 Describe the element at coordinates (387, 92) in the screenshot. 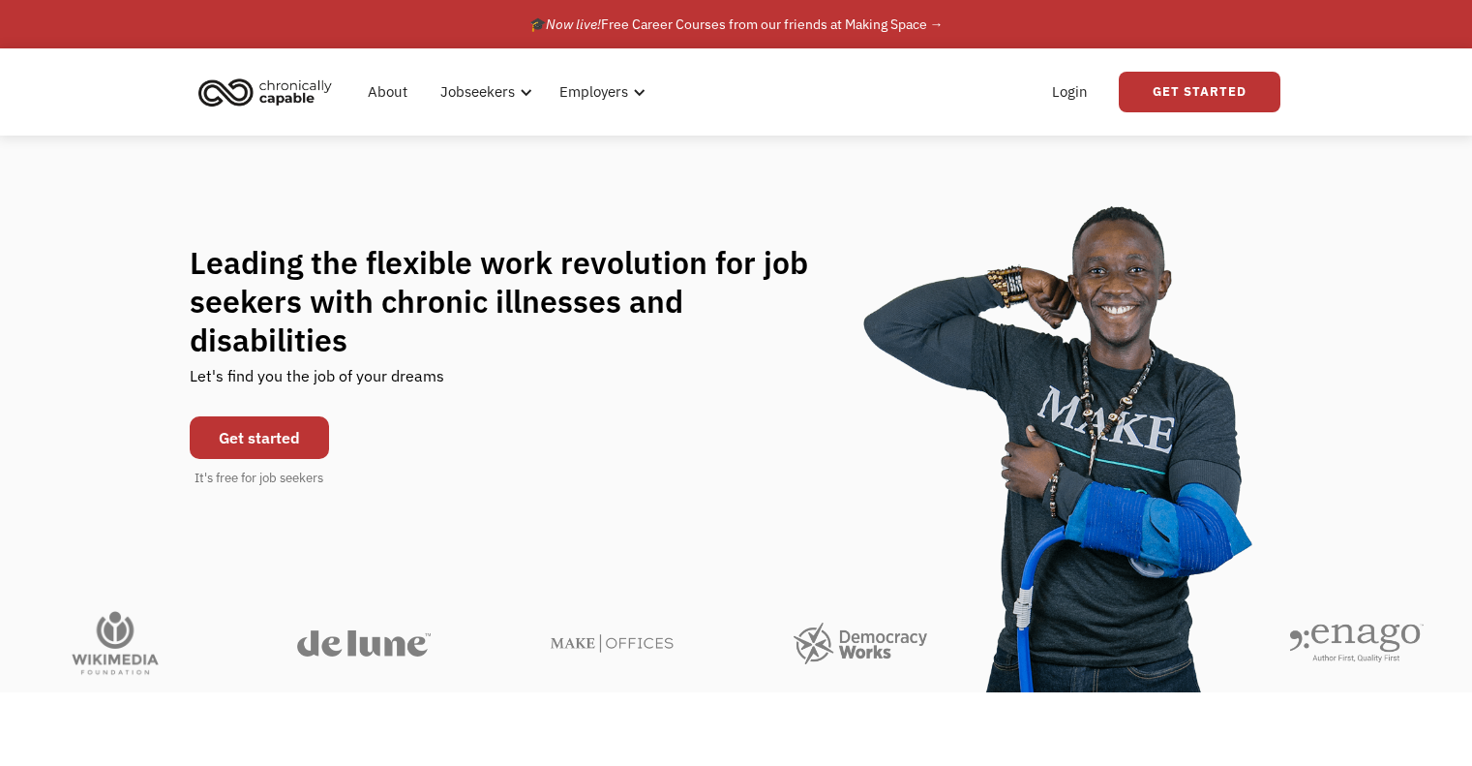

I see `a: About` at that location.